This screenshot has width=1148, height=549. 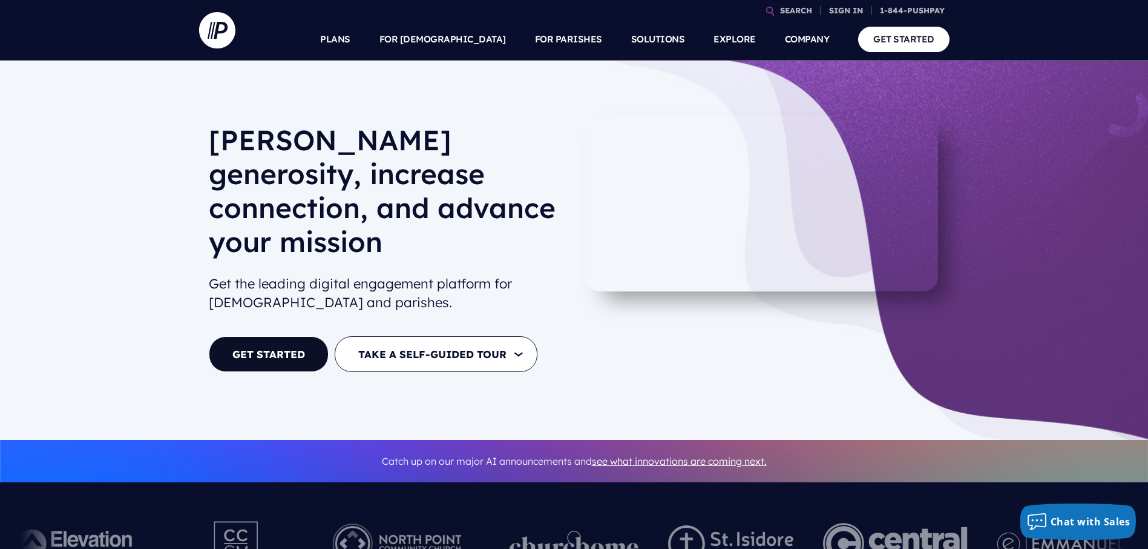 What do you see at coordinates (568, 39) in the screenshot?
I see `a: FOR PARISHES` at bounding box center [568, 39].